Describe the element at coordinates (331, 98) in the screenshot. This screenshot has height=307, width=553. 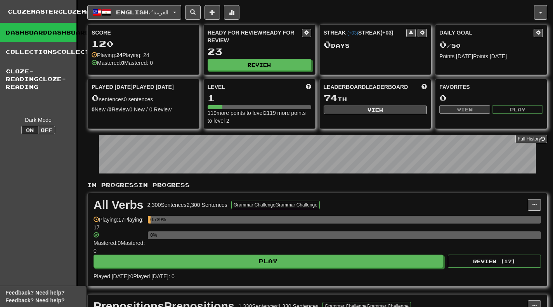
I see `span: 74` at that location.